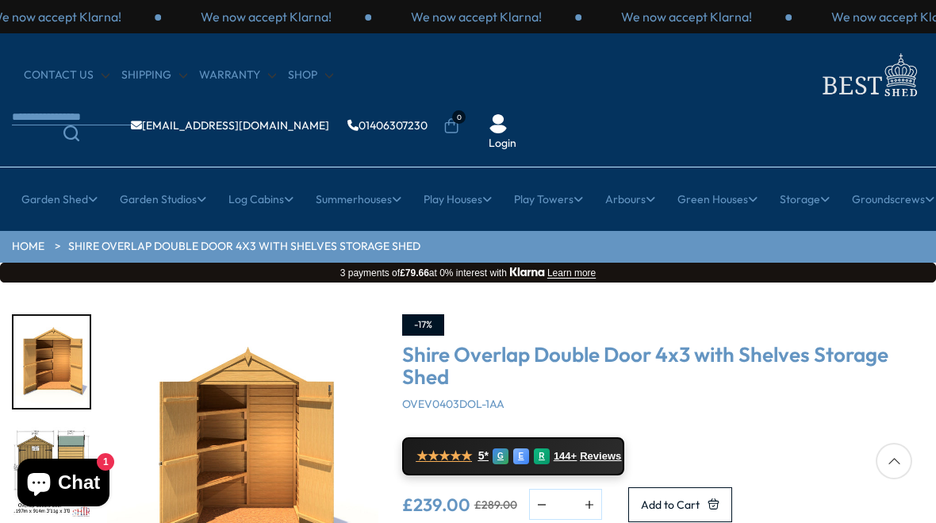 Image resolution: width=936 pixels, height=523 pixels. I want to click on div: -17%, so click(423, 324).